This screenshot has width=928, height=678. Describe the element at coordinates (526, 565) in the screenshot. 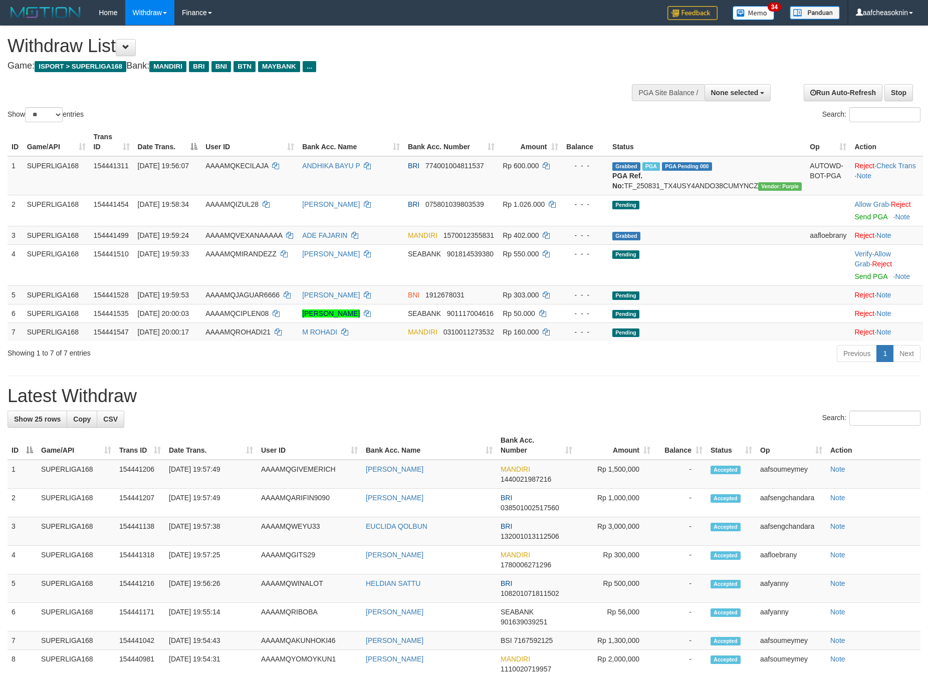

I see `span: Copy 1780006271296 to clipboard` at that location.